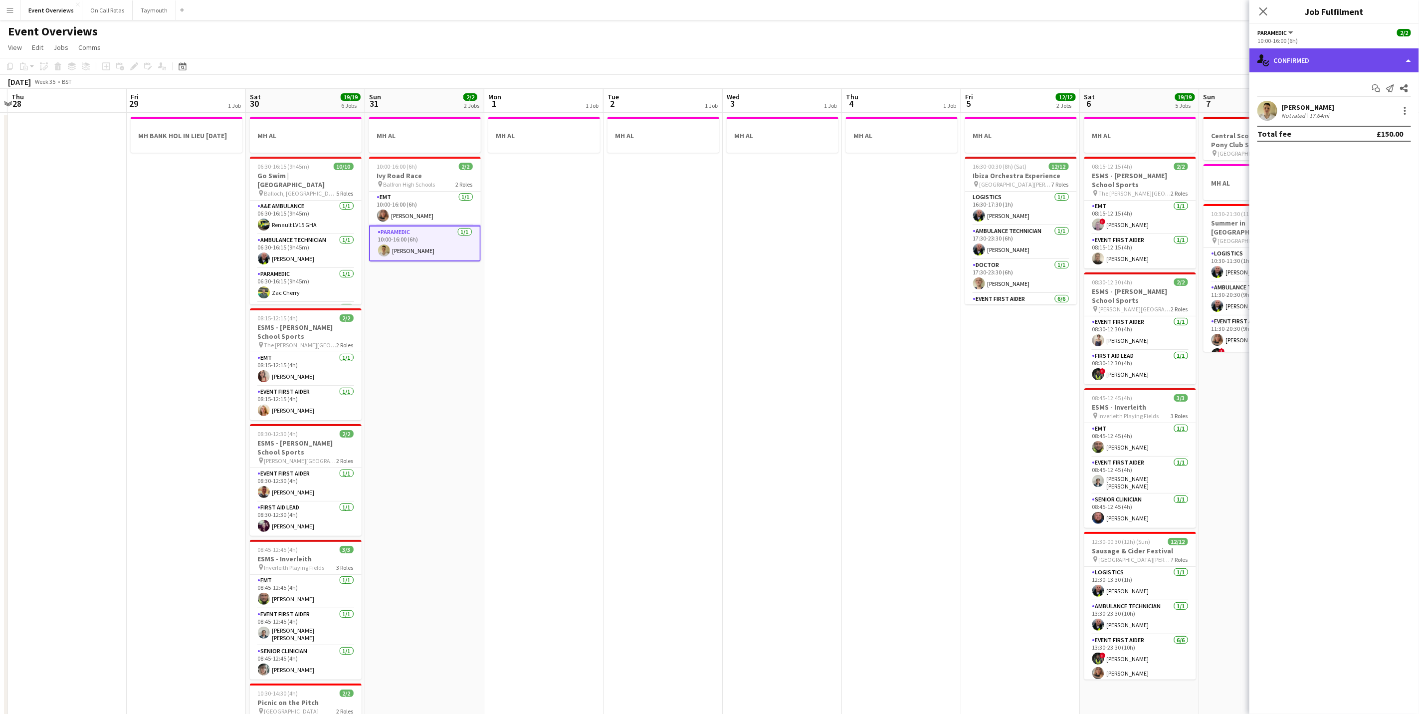  What do you see at coordinates (613, 103) in the screenshot?
I see `span: 2` at bounding box center [613, 103].